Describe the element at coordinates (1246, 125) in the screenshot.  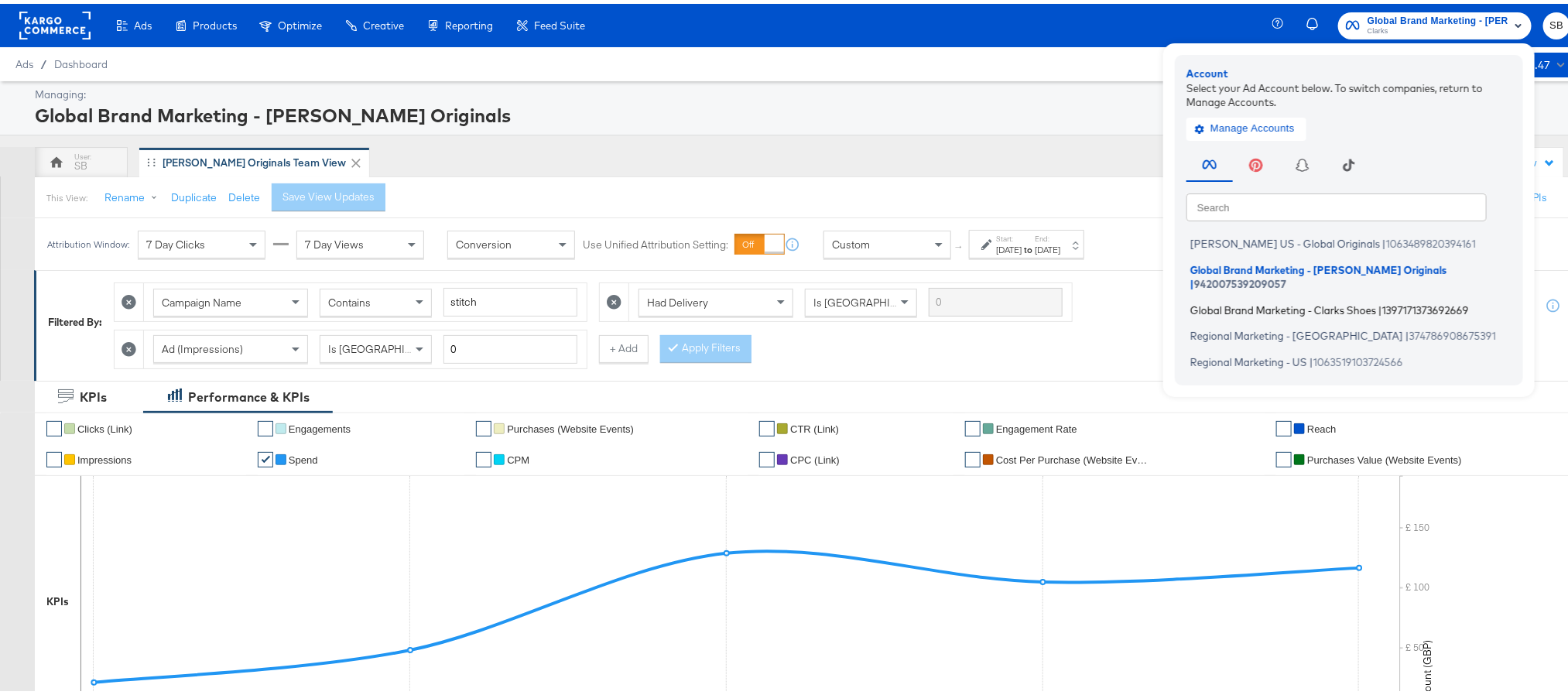
I see `span: Manage Accounts` at that location.